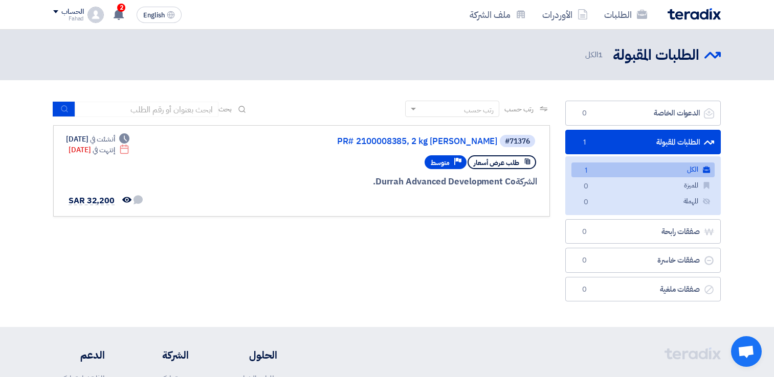  I want to click on li: الدعم, so click(79, 355).